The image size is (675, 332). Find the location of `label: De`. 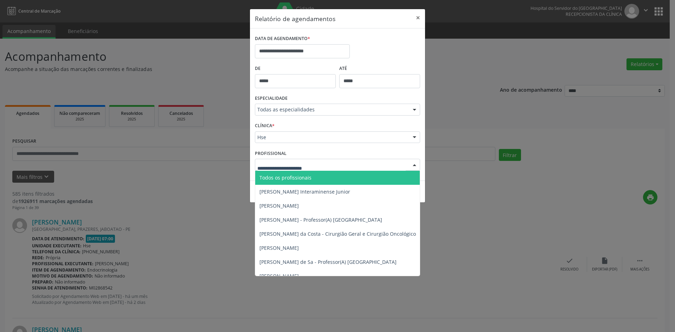

label: De is located at coordinates (295, 69).